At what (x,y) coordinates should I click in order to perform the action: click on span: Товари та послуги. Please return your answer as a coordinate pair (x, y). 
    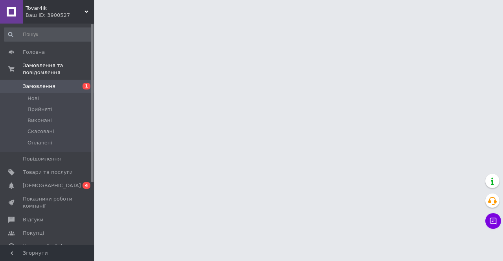
    Looking at the image, I should click on (48, 172).